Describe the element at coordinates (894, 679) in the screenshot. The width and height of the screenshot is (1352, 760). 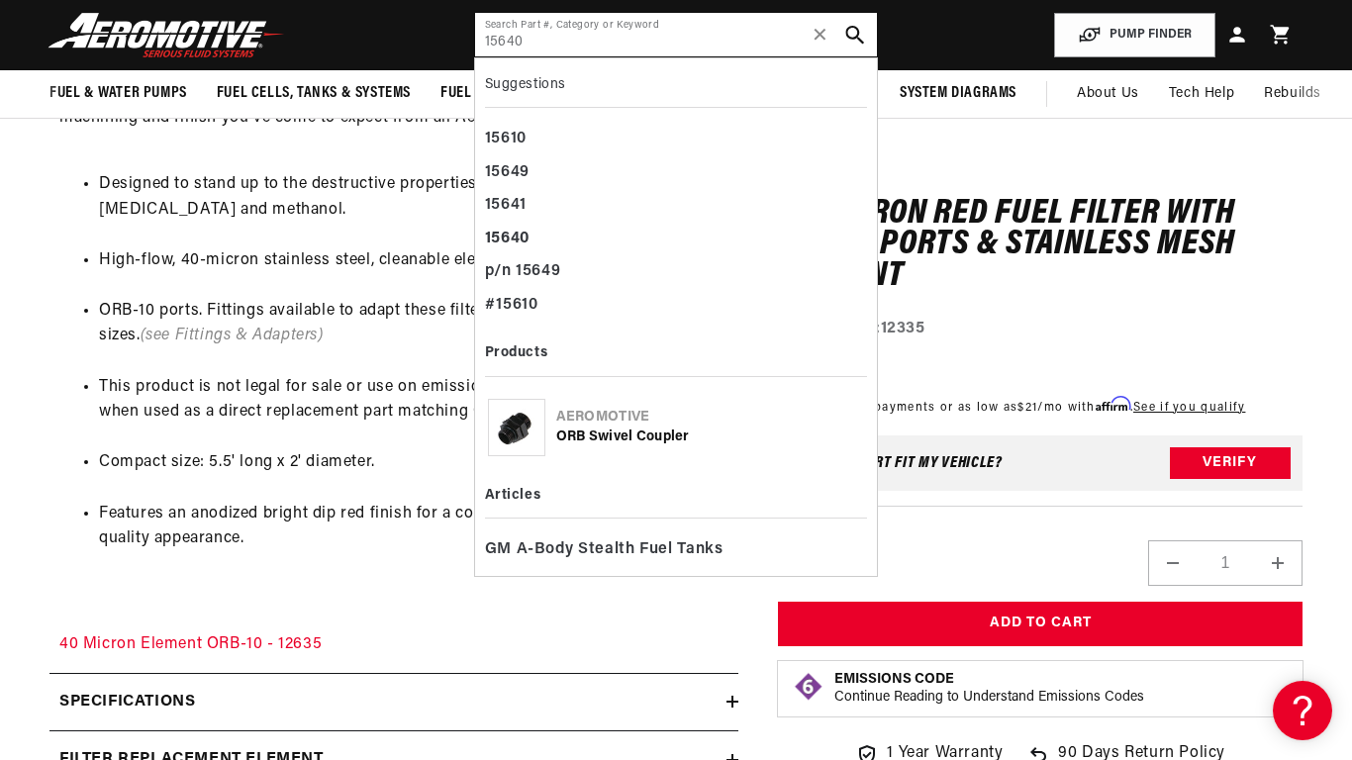
I see `strong: Emissions Code` at that location.